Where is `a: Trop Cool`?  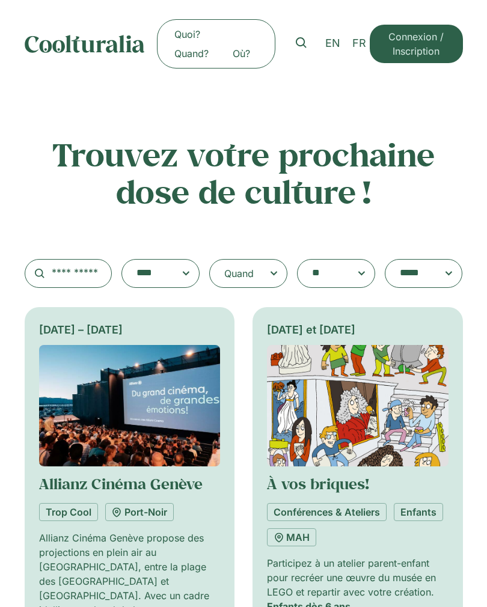 a: Trop Cool is located at coordinates (69, 512).